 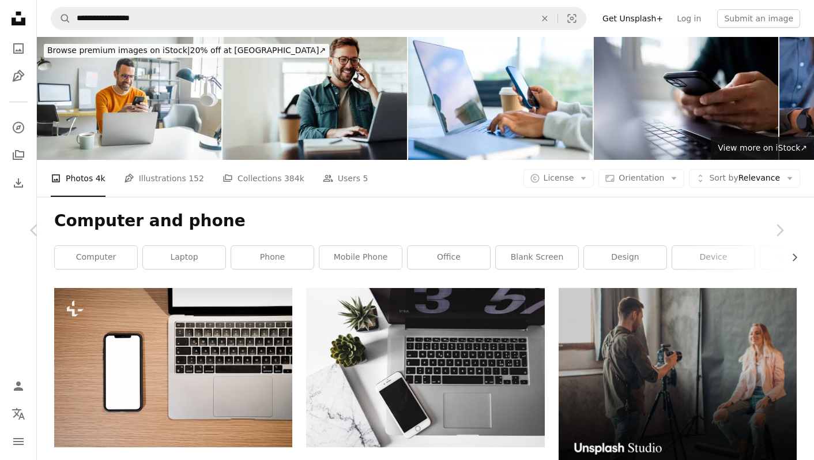 What do you see at coordinates (744, 178) in the screenshot?
I see `span: Relevance` at bounding box center [744, 178].